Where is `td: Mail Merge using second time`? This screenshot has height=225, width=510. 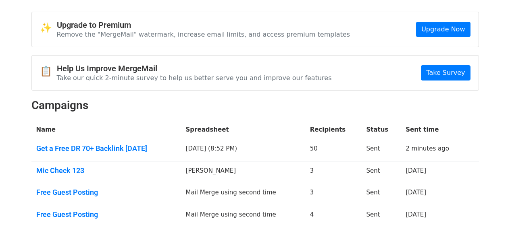
td: Mail Merge using second time is located at coordinates (243, 194).